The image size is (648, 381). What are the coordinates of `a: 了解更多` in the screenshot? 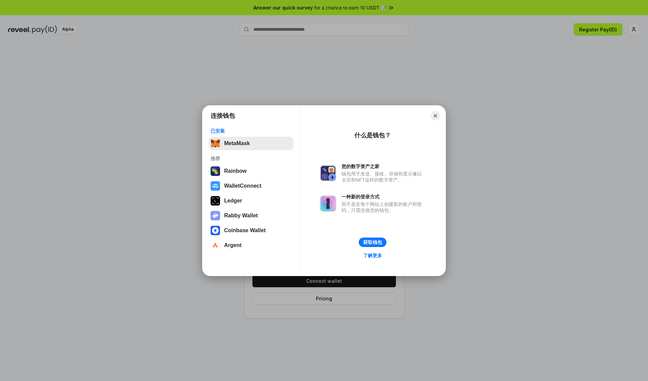 It's located at (372, 255).